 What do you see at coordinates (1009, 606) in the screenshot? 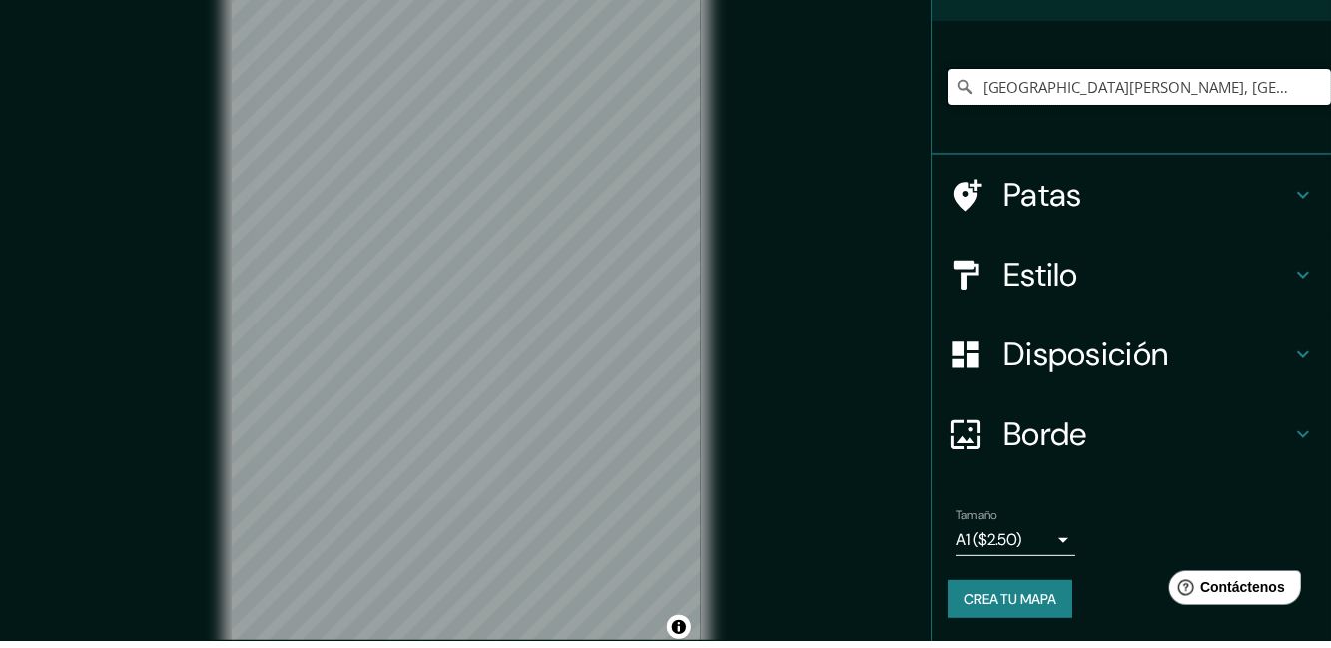
I see `font: Crea tu mapa` at bounding box center [1009, 606].